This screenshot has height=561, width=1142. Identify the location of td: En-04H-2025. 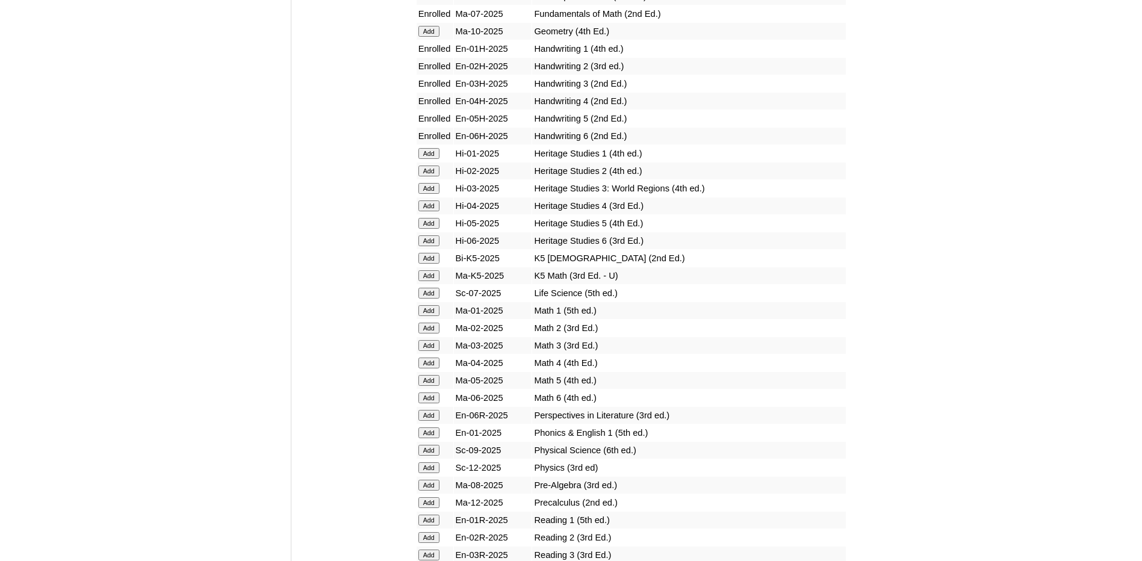
(493, 101).